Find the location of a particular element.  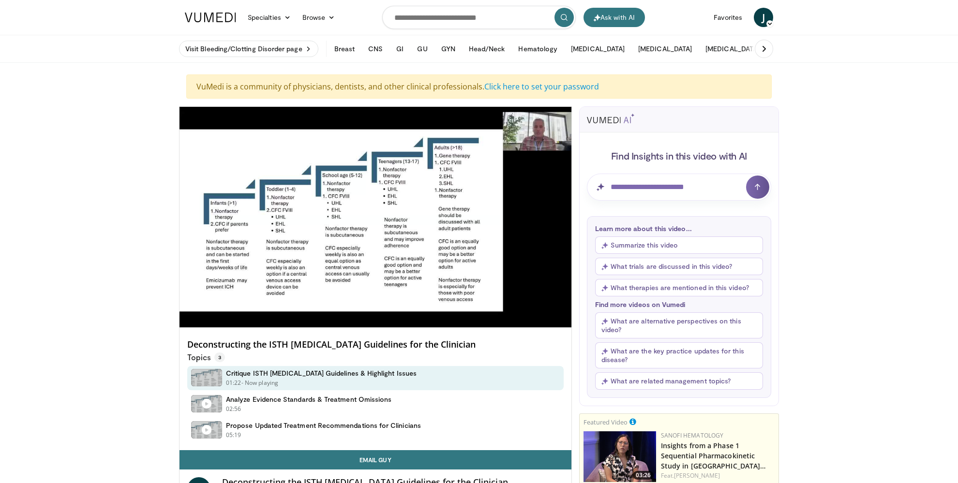

p: Find more videos on Vumedi is located at coordinates (679, 304).